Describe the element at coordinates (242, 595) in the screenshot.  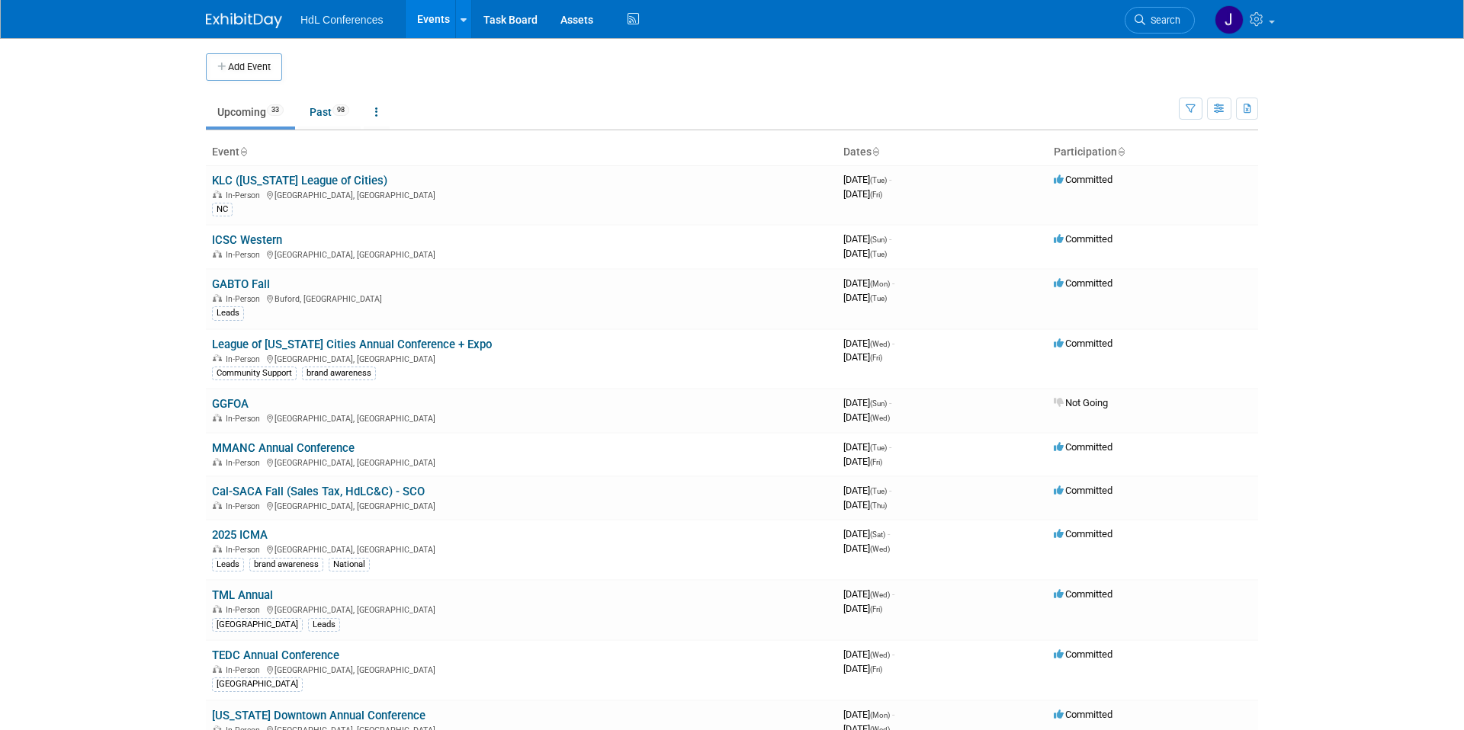
I see `a: TML Annual` at that location.